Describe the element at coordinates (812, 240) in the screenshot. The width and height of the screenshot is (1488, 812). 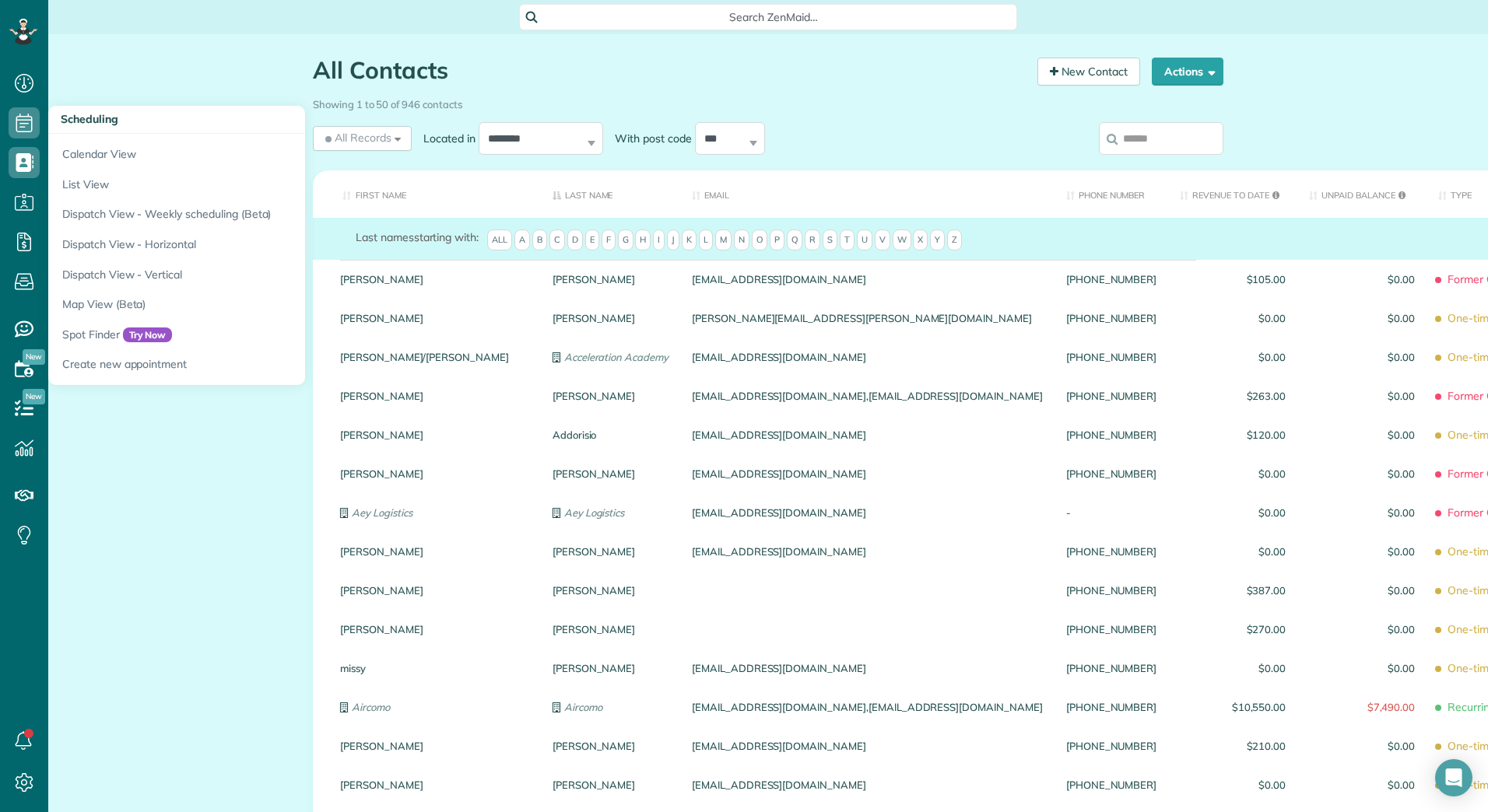
I see `span: R` at that location.